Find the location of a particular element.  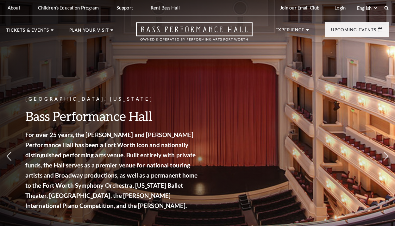

p: Experience is located at coordinates (290, 32).